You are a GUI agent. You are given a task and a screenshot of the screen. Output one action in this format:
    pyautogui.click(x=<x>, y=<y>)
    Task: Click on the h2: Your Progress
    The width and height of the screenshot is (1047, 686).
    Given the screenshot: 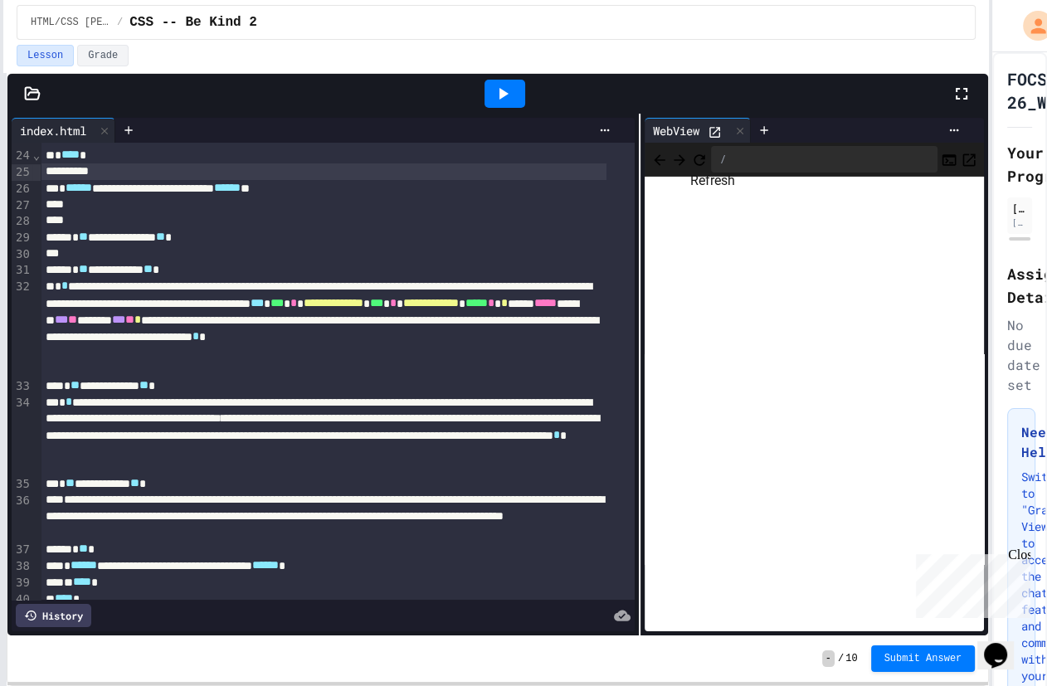 What is the action you would take?
    pyautogui.click(x=1020, y=164)
    